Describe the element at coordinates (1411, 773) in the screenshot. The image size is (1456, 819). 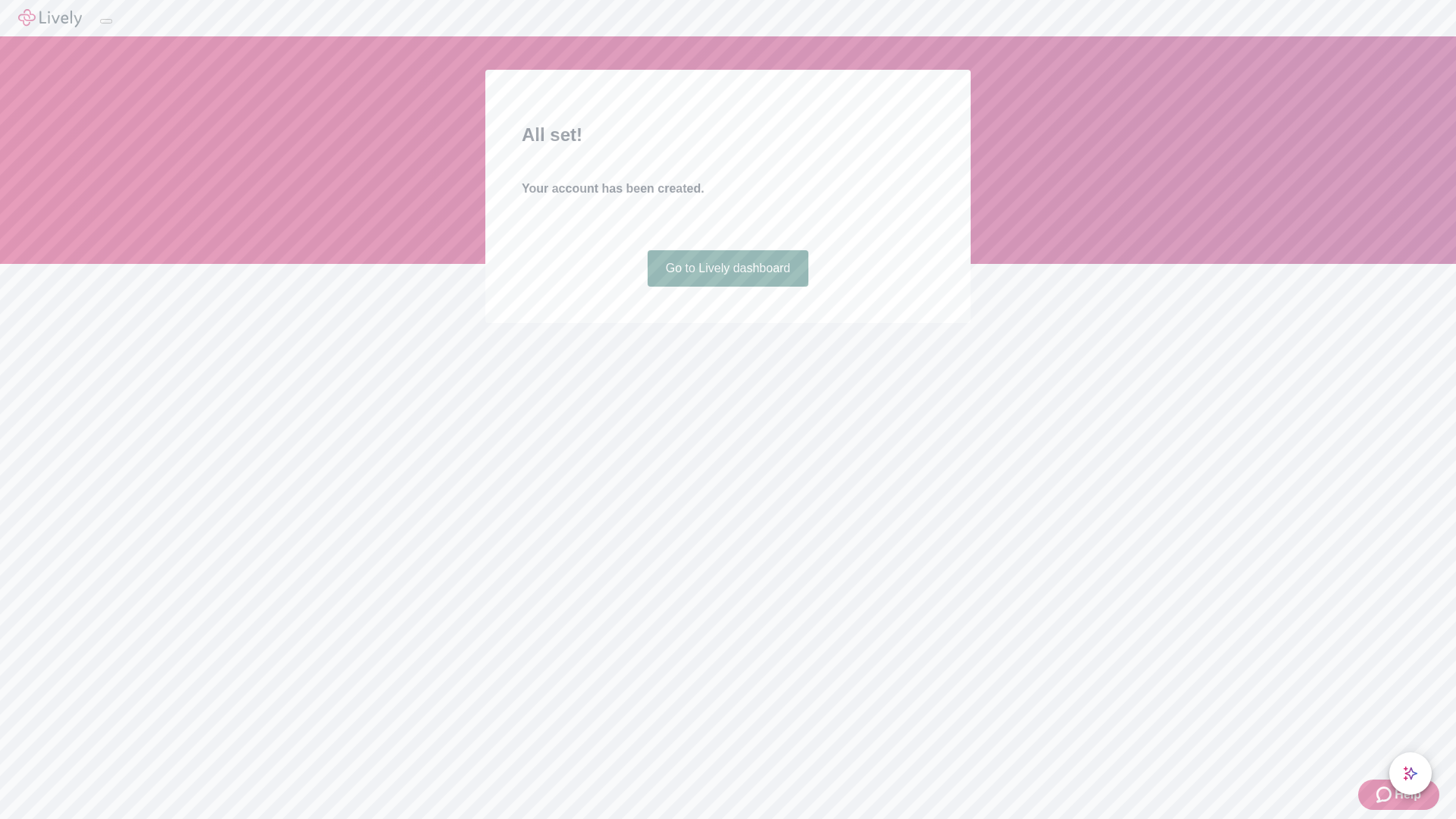
I see `svg: Lively AI Assistant` at that location.